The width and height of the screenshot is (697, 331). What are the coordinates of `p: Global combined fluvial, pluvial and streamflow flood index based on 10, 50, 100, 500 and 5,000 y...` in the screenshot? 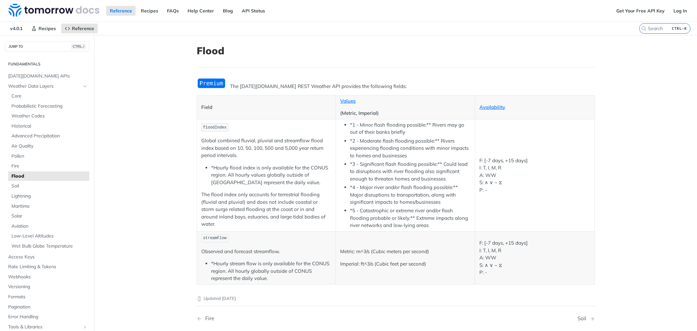 It's located at (267, 148).